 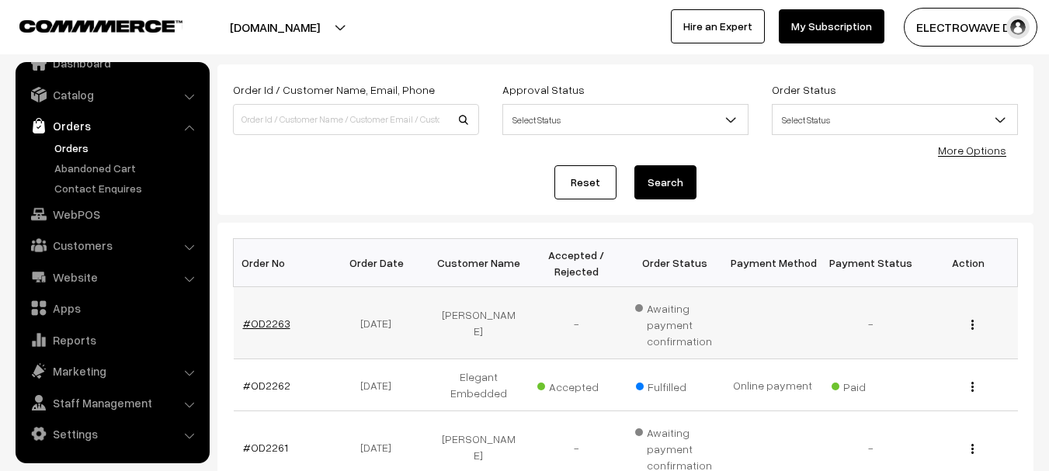 What do you see at coordinates (266, 323) in the screenshot?
I see `a: #OD2263` at bounding box center [266, 323].